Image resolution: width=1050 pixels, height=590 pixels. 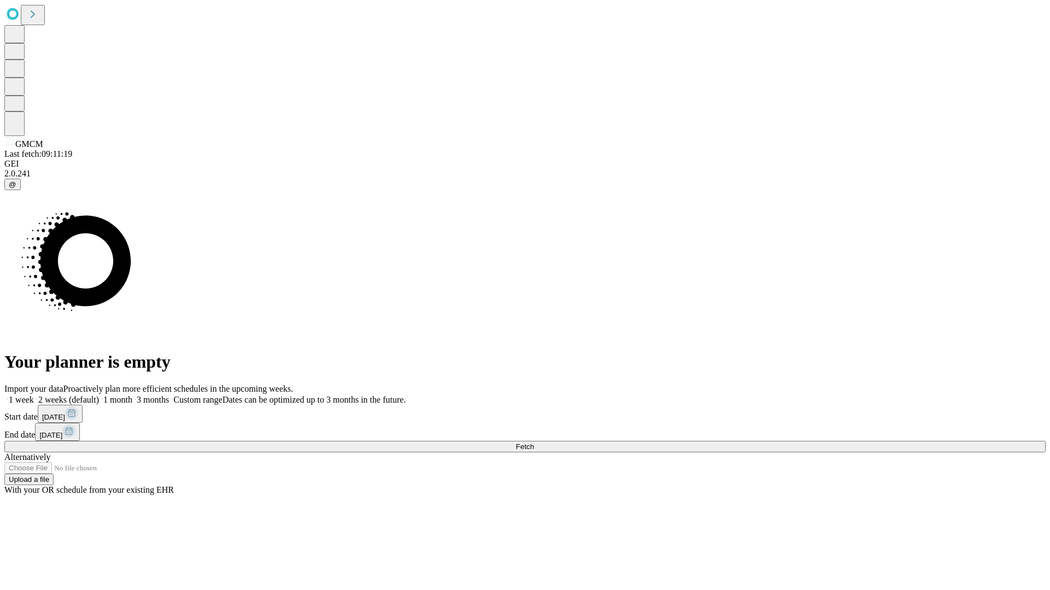 I want to click on span: Custom range, so click(x=197, y=400).